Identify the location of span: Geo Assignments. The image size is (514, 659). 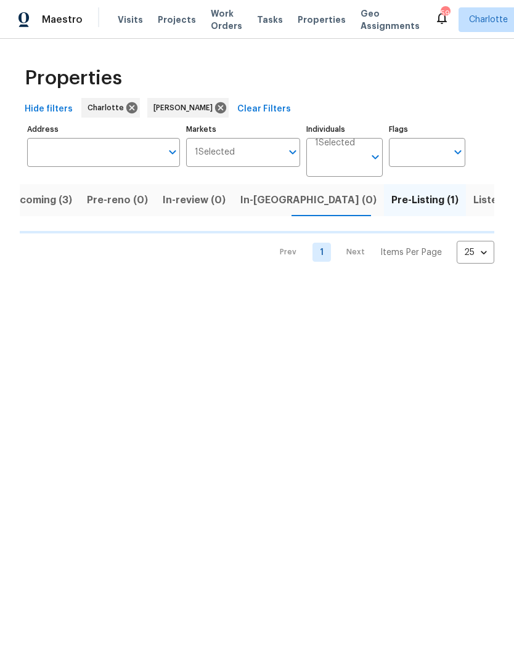
(390, 20).